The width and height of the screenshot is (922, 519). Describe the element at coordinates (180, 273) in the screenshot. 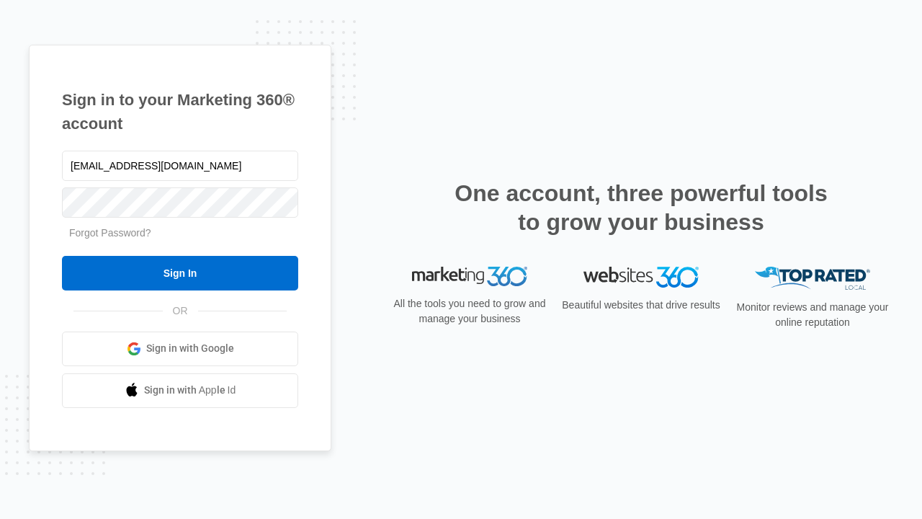

I see `input: Sign In` at that location.